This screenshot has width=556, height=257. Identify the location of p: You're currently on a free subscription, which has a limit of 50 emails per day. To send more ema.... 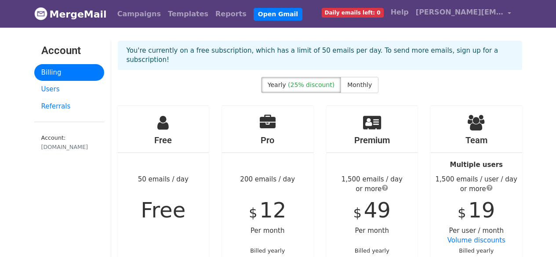
(320, 55).